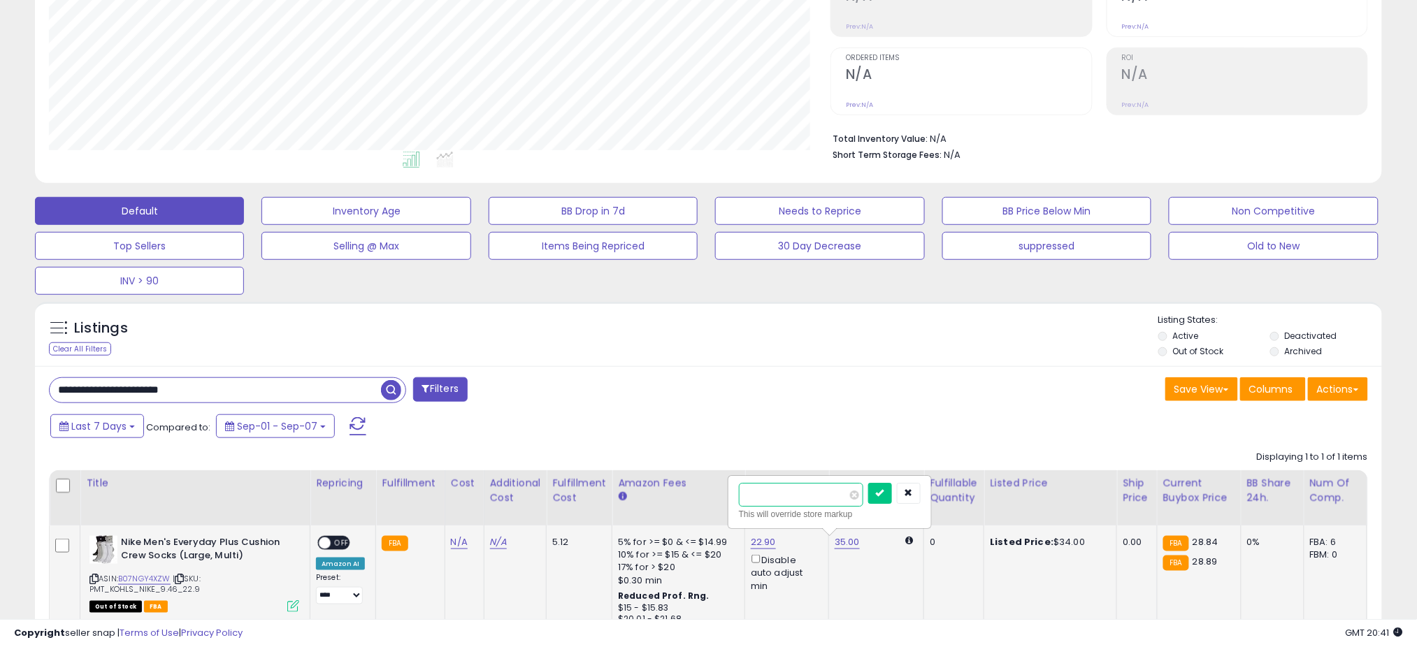  What do you see at coordinates (819, 211) in the screenshot?
I see `button: Needs to Reprice` at bounding box center [819, 211].